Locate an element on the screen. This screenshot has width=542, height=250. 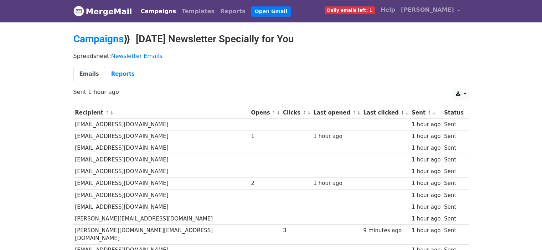
img: MergeMail logo is located at coordinates (79, 11).